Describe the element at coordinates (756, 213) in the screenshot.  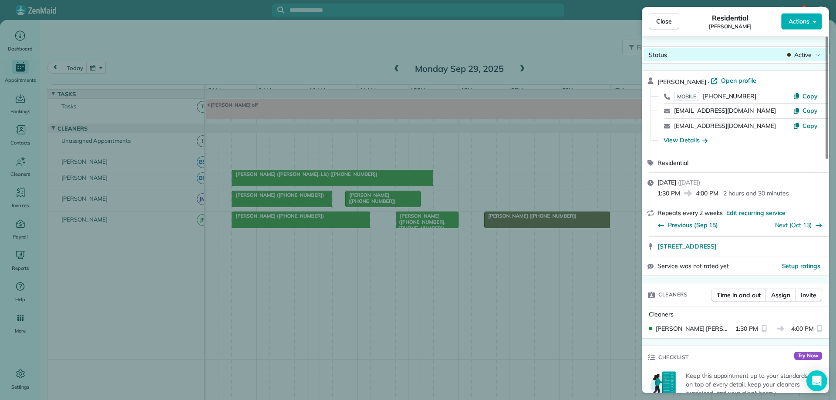
I see `span: Edit recurring service` at that location.